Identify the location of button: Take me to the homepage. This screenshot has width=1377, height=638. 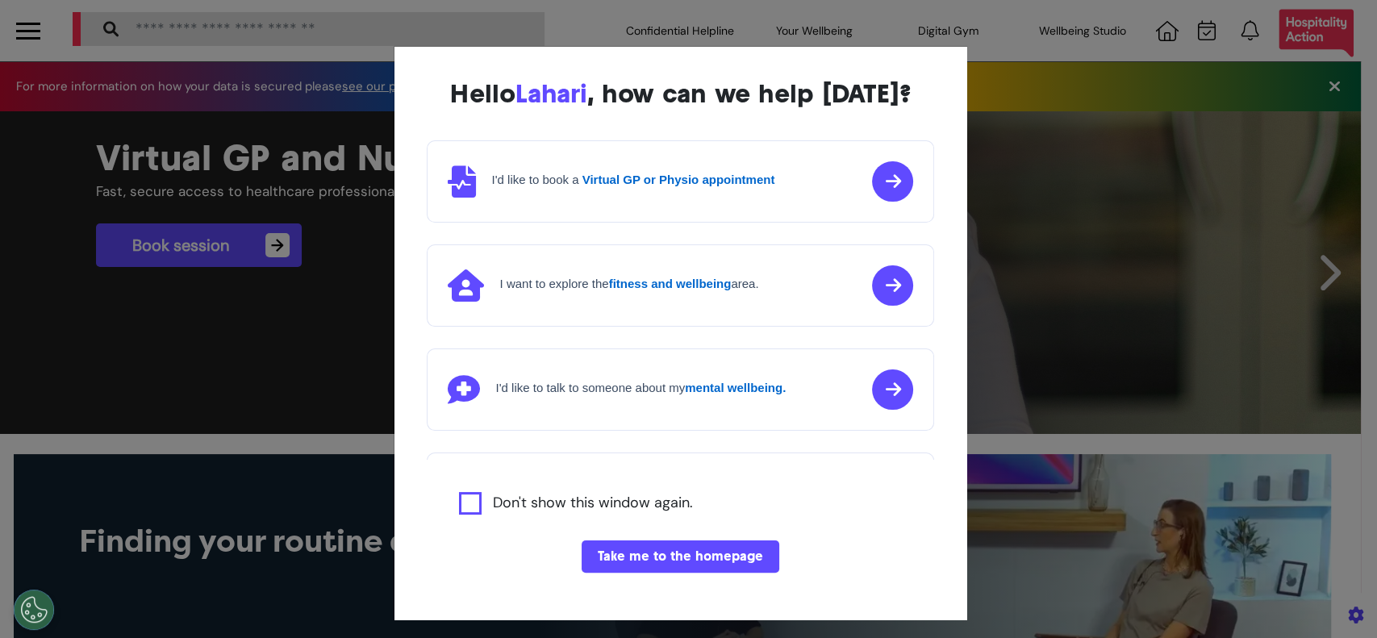
(680, 557).